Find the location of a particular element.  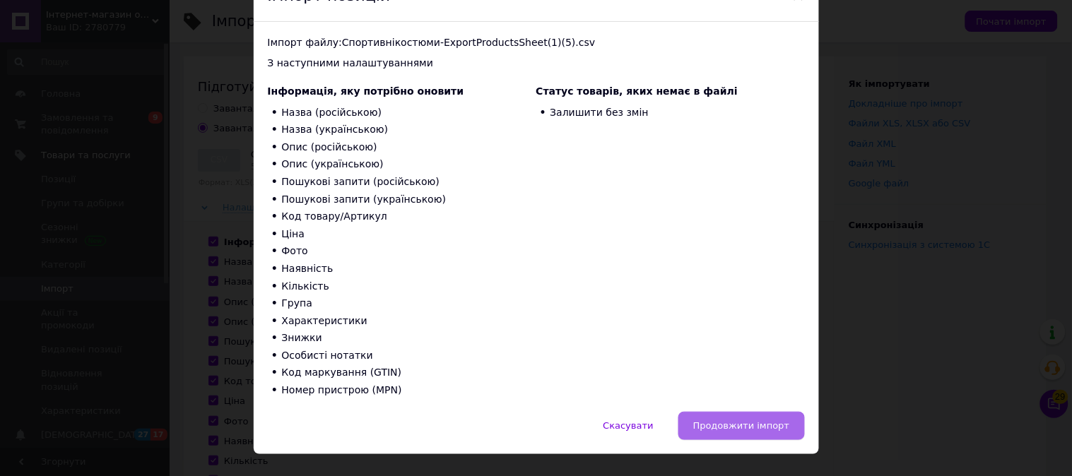

li: Код товару/Артикул is located at coordinates (402, 217).